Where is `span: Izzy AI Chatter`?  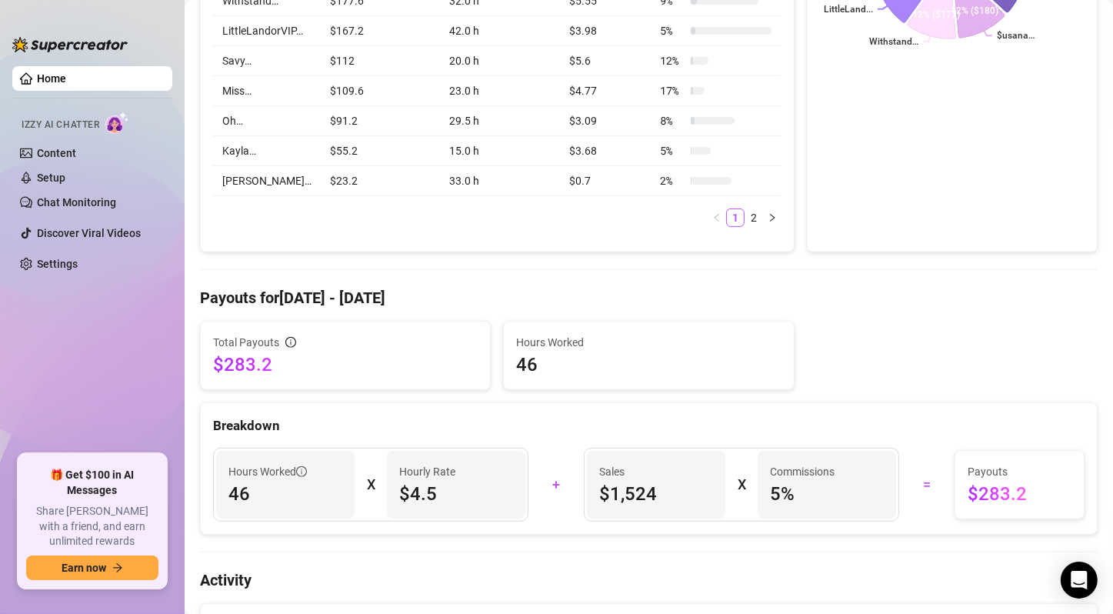 span: Izzy AI Chatter is located at coordinates (60, 125).